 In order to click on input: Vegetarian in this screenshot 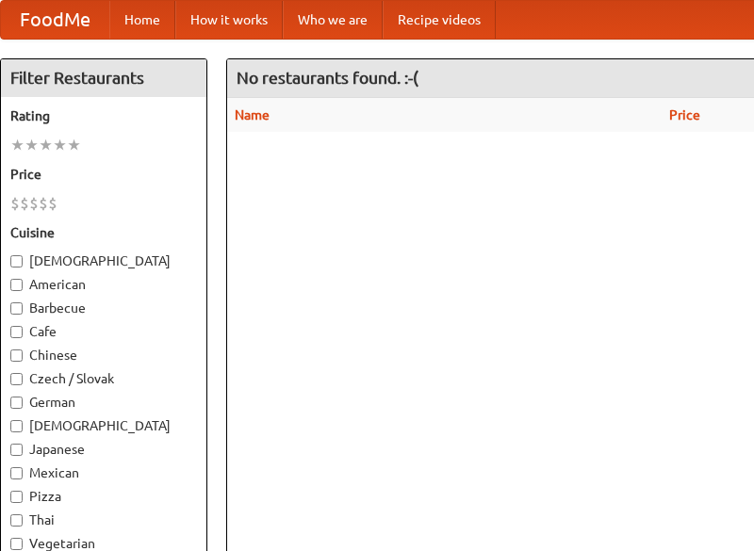, I will do `click(16, 544)`.